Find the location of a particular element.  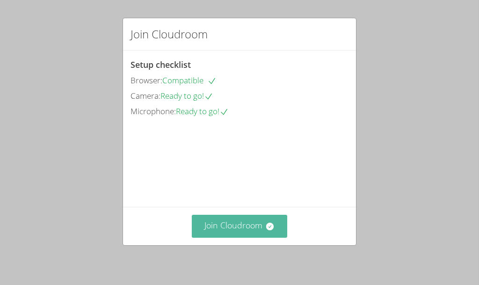

span: Setup checklist is located at coordinates (161, 65).